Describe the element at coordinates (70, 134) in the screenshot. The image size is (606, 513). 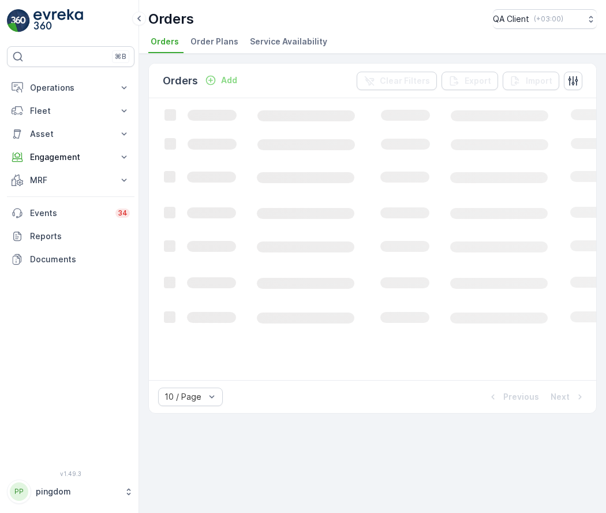
I see `p: Asset` at that location.